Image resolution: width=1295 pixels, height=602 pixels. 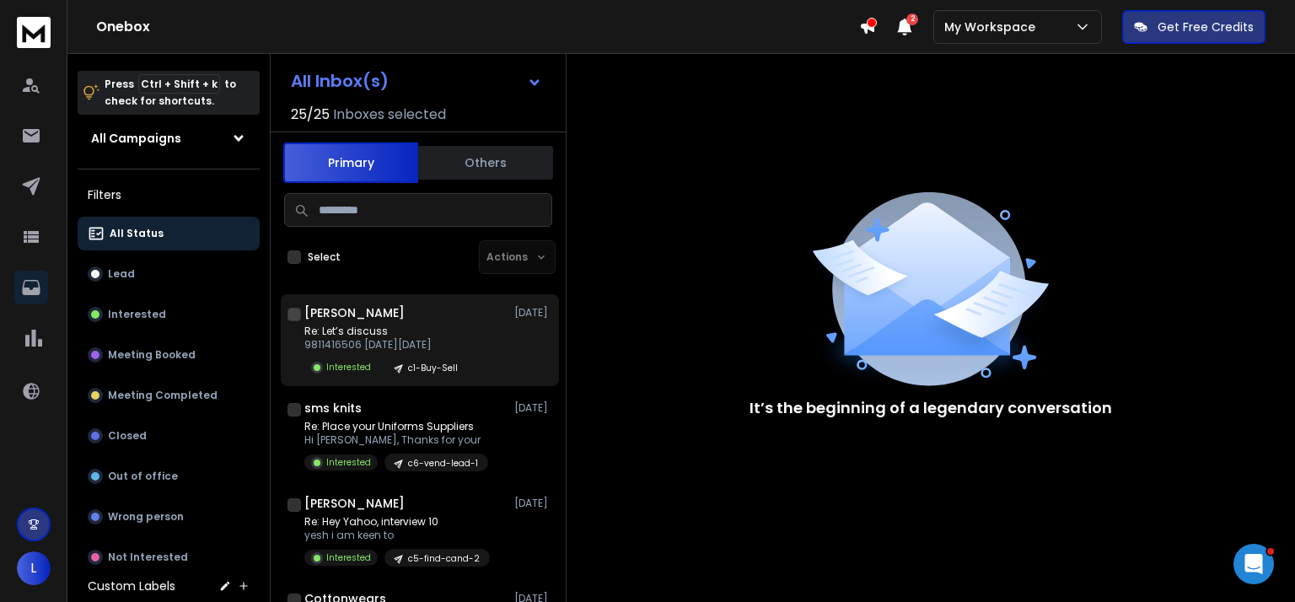 What do you see at coordinates (179, 83) in the screenshot?
I see `span: Ctrl + Shift + k` at bounding box center [179, 83].